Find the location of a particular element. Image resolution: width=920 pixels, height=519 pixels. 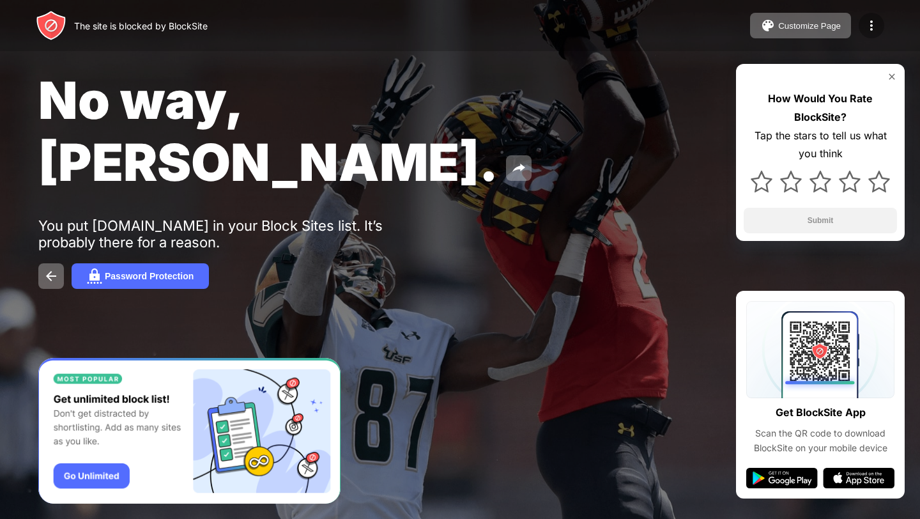

div: Customize Page is located at coordinates (810, 26).